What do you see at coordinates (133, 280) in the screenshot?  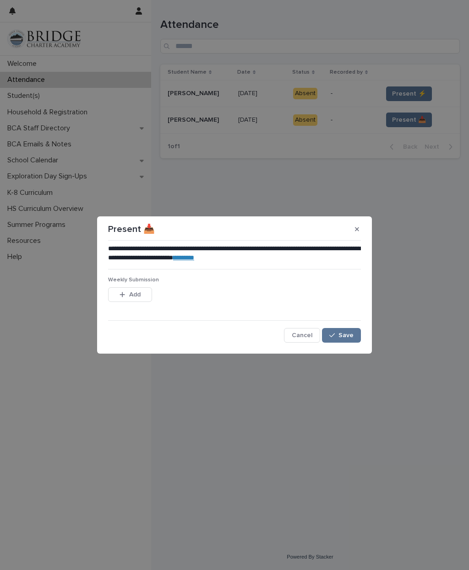 I see `span: Weekly Submission` at bounding box center [133, 280].